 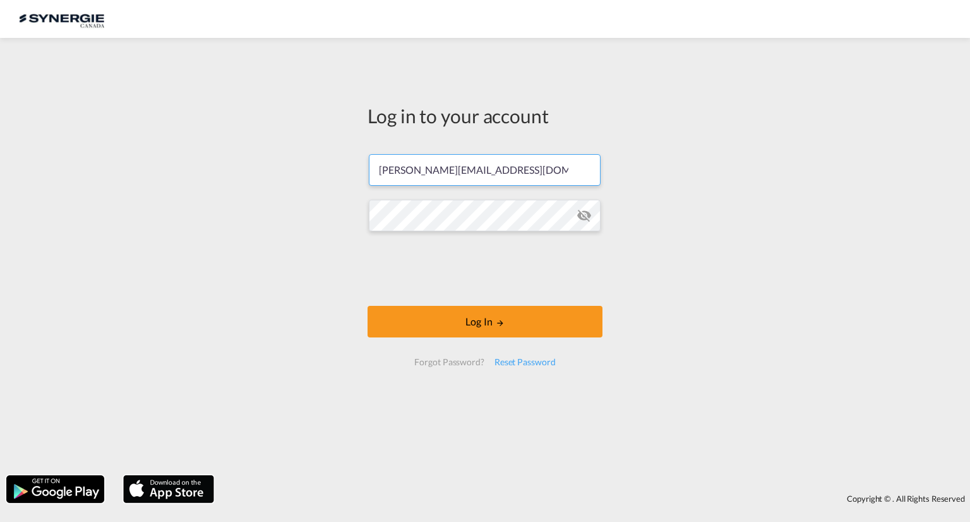 I want to click on md-icon: icon-eye-off, so click(x=584, y=215).